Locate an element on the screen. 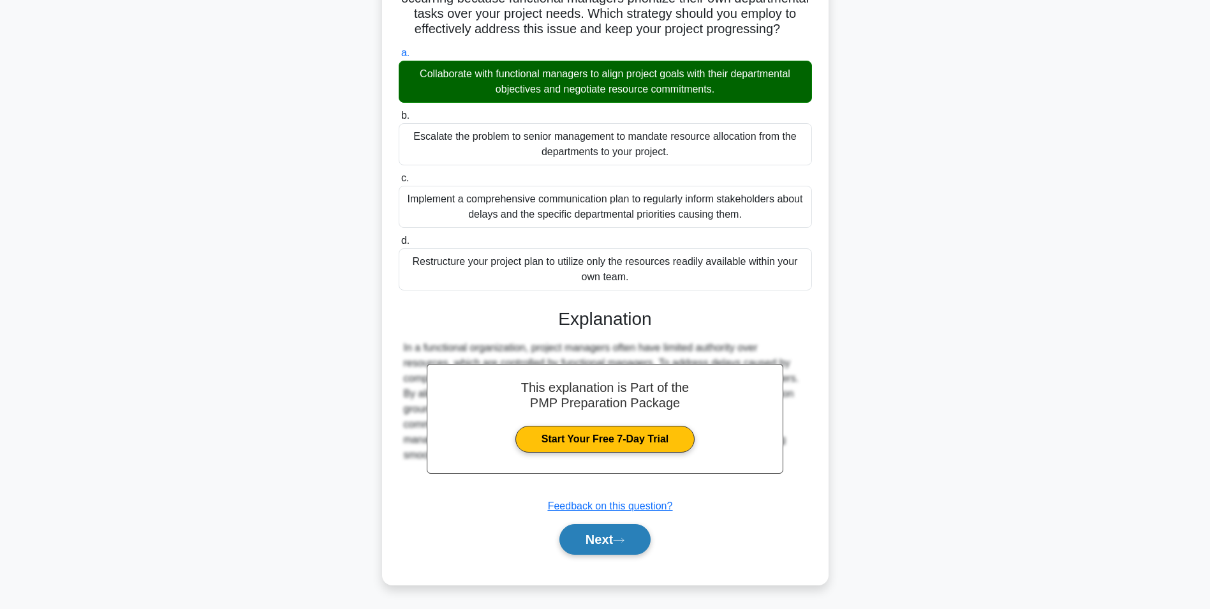 This screenshot has height=609, width=1210. button: Next is located at coordinates (605, 539).